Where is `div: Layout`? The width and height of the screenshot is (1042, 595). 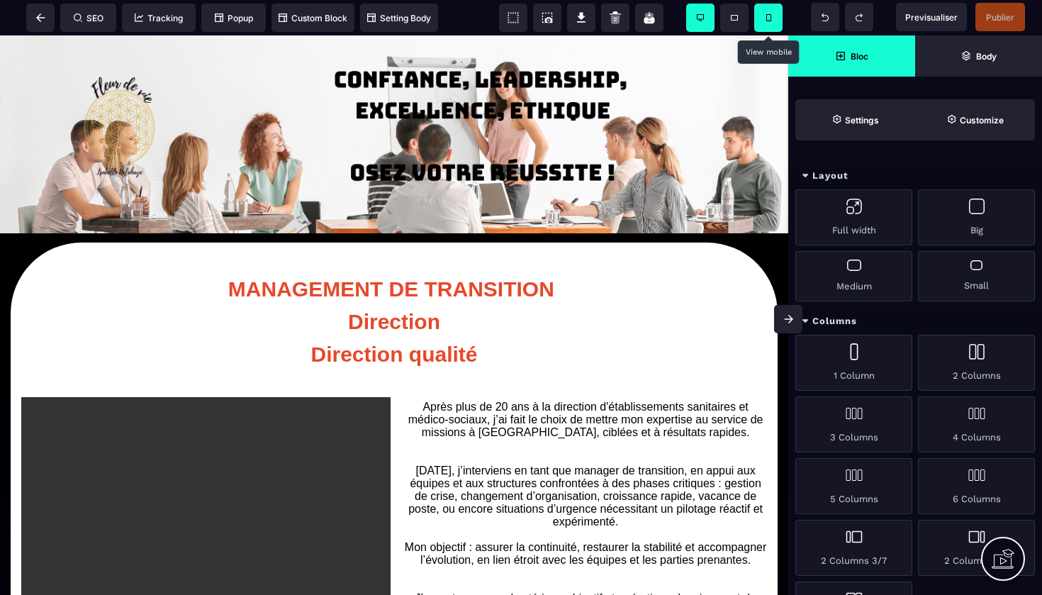
div: Layout is located at coordinates (915, 176).